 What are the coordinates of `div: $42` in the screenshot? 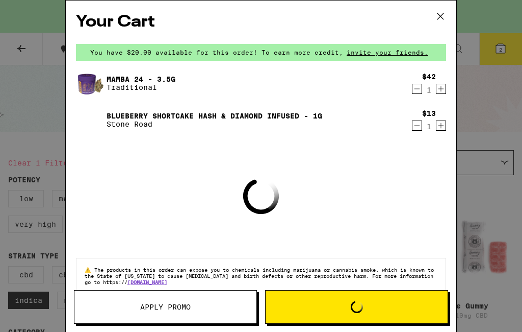 It's located at (429, 77).